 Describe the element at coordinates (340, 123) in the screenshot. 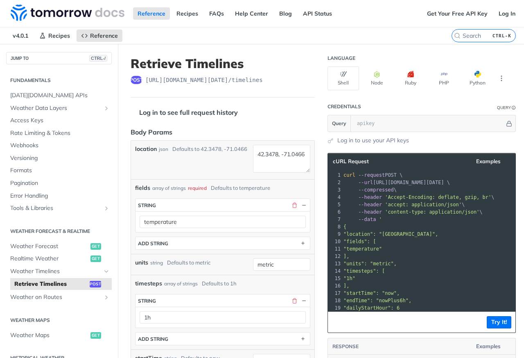

I see `button: Query` at that location.